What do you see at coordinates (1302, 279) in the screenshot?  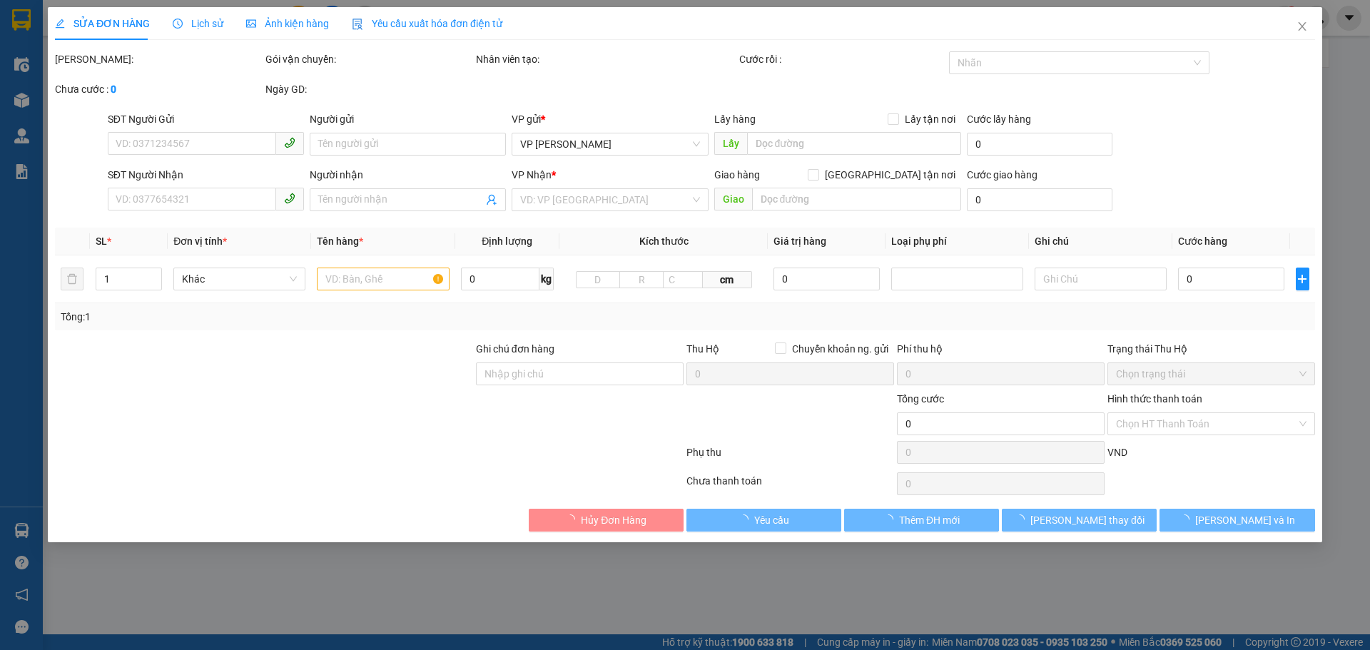 I see `button: plus` at bounding box center [1302, 279].